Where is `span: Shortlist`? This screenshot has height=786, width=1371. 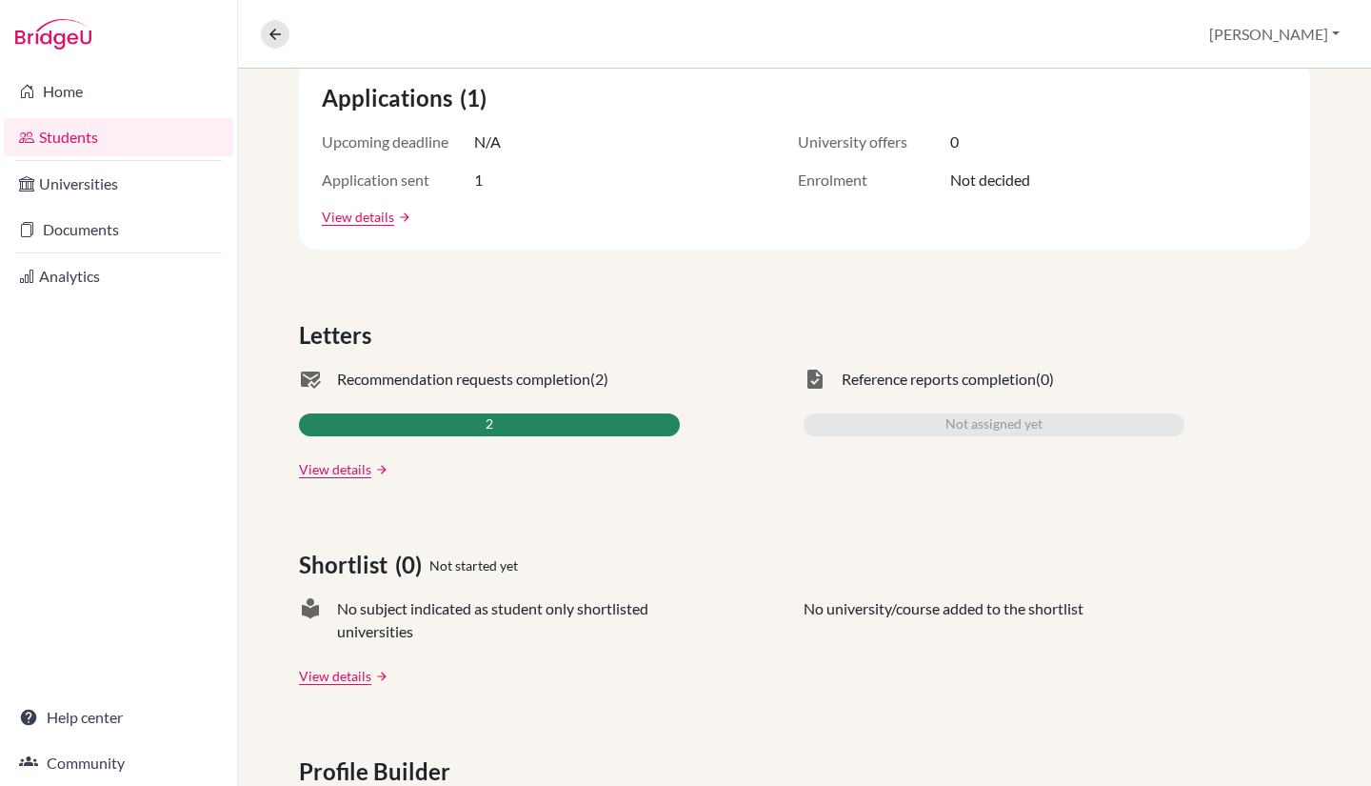 span: Shortlist is located at coordinates (347, 565).